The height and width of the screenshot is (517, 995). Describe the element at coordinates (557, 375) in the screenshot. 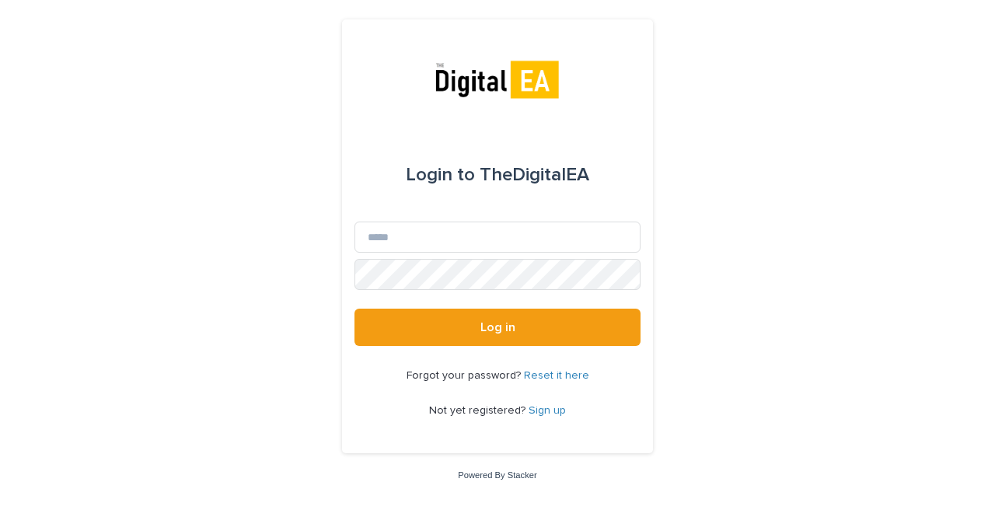

I see `a: Reset it here` at that location.